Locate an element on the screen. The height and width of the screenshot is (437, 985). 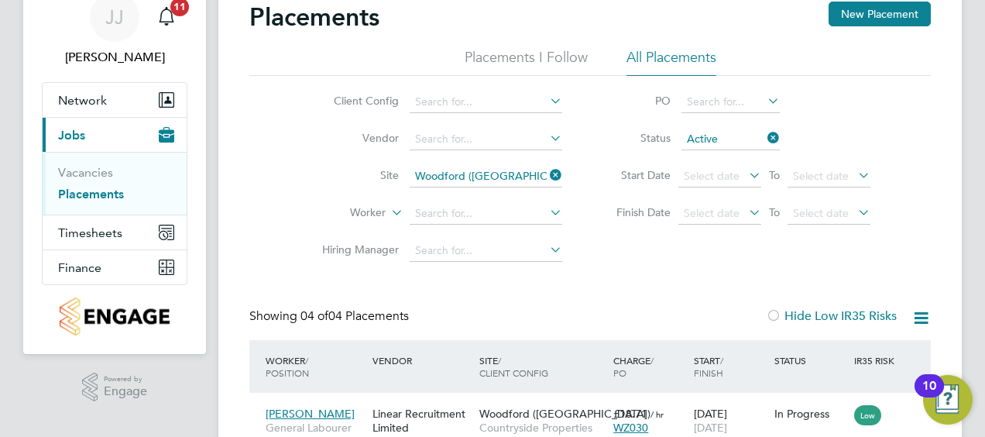
div: Showing is located at coordinates (331, 316).